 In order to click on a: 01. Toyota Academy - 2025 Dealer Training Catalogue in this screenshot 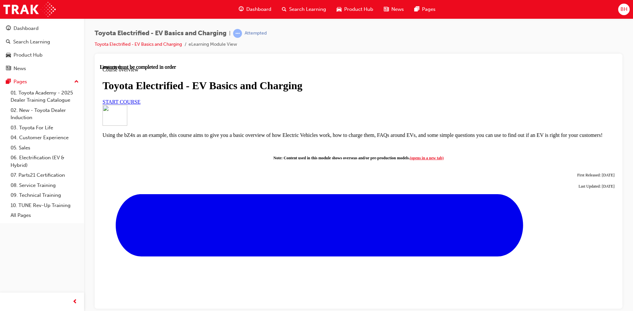, I will do `click(44, 97)`.